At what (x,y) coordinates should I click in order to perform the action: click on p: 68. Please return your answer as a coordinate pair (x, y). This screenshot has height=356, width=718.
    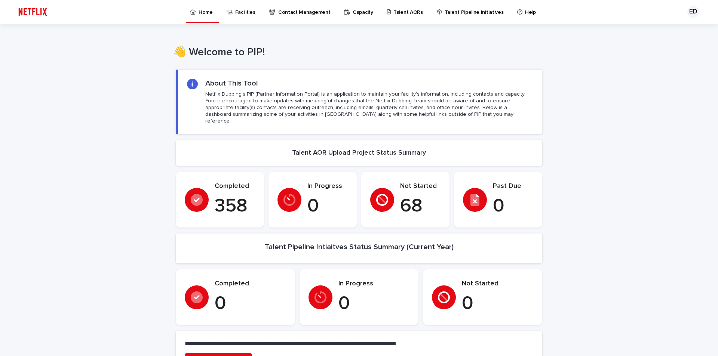
    Looking at the image, I should click on (420, 206).